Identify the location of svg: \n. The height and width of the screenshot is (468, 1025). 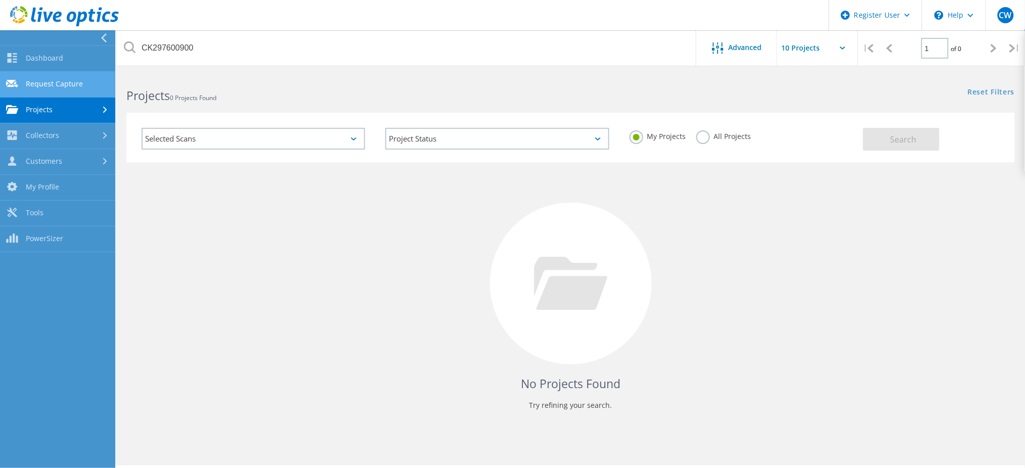
(939, 15).